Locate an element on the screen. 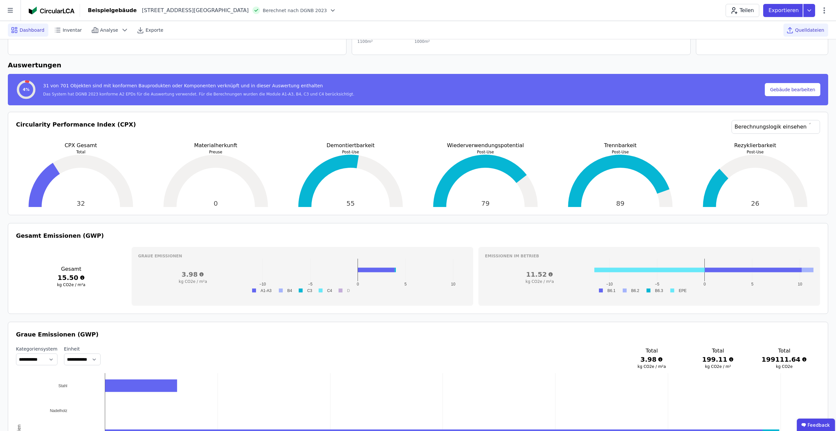 Image resolution: width=836 pixels, height=431 pixels. h3: Circularity Performance Index (CPX) is located at coordinates (76, 131).